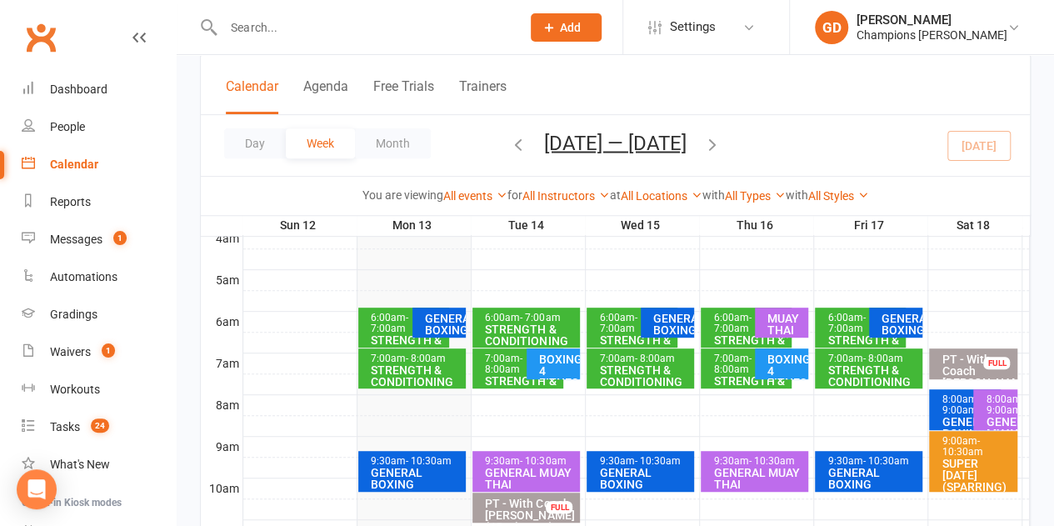  What do you see at coordinates (98, 127) in the screenshot?
I see `a: People` at bounding box center [98, 127].